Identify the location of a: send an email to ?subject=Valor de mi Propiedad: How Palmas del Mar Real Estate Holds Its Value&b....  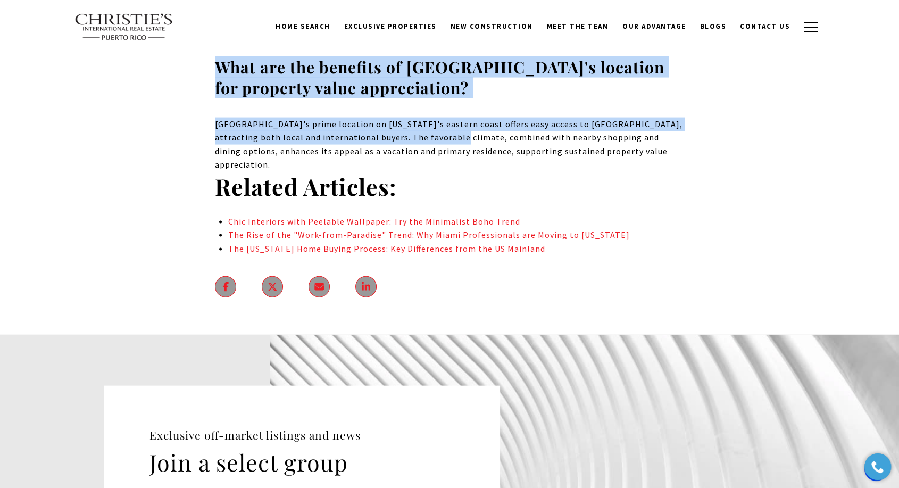
(319, 287).